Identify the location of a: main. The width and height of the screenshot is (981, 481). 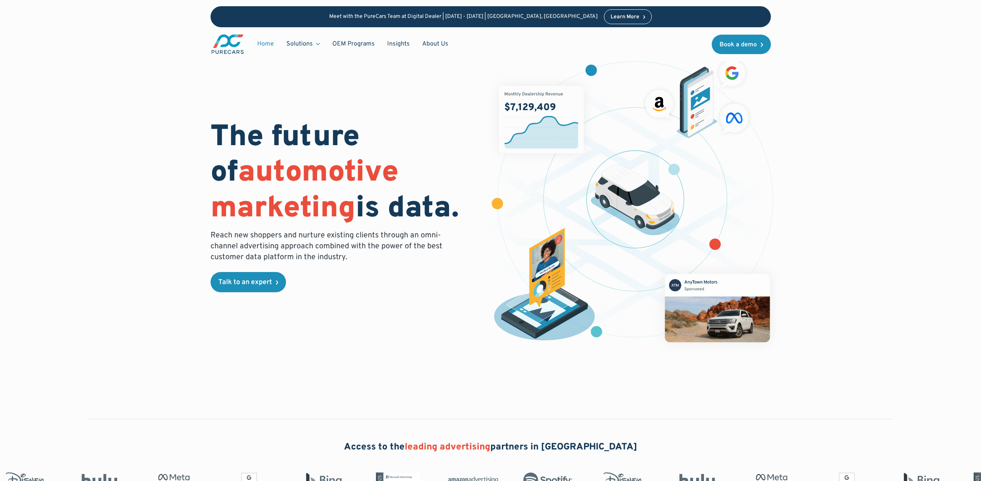
(228, 44).